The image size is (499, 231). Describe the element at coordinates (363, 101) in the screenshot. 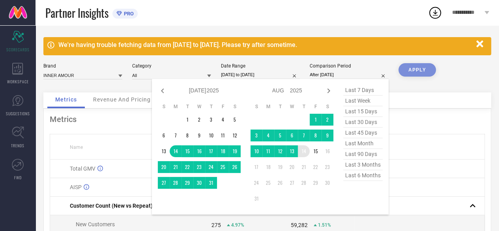

I see `span: last week` at that location.